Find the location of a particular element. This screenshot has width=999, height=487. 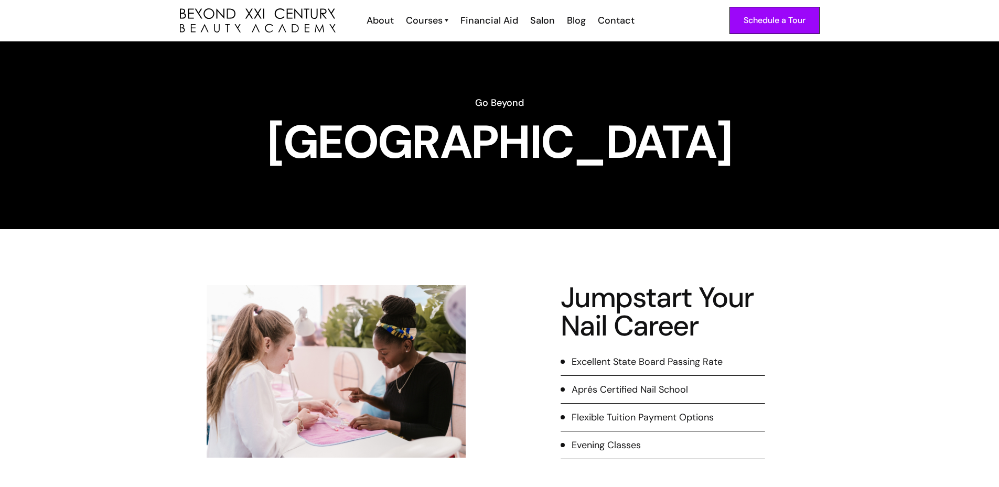

img: beyond 21st century beauty academy logo is located at coordinates (258, 20).